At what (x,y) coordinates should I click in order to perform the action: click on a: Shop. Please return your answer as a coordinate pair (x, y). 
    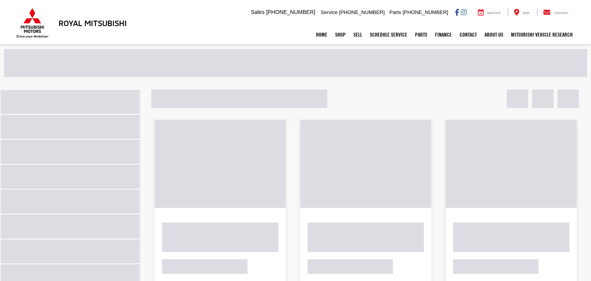
    Looking at the image, I should click on (340, 35).